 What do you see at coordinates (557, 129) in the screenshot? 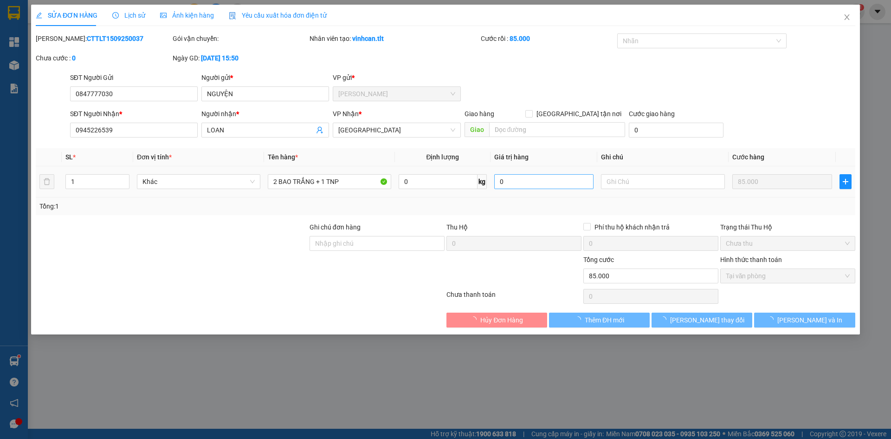
I see `input: Dọc đường` at bounding box center [557, 129].